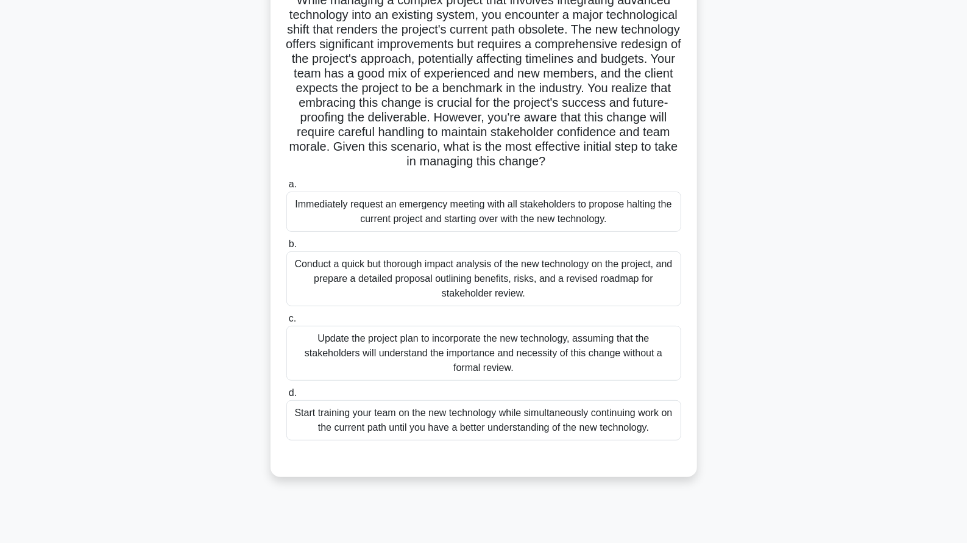  What do you see at coordinates (484, 279) in the screenshot?
I see `div: Conduct a quick but thorough impact analysis of the new technology on the project, and prepare a ...` at bounding box center [484, 279].